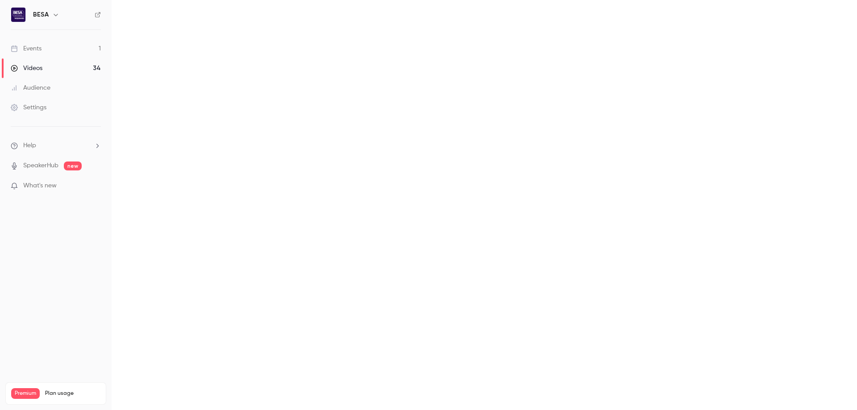  I want to click on img: BESA, so click(18, 15).